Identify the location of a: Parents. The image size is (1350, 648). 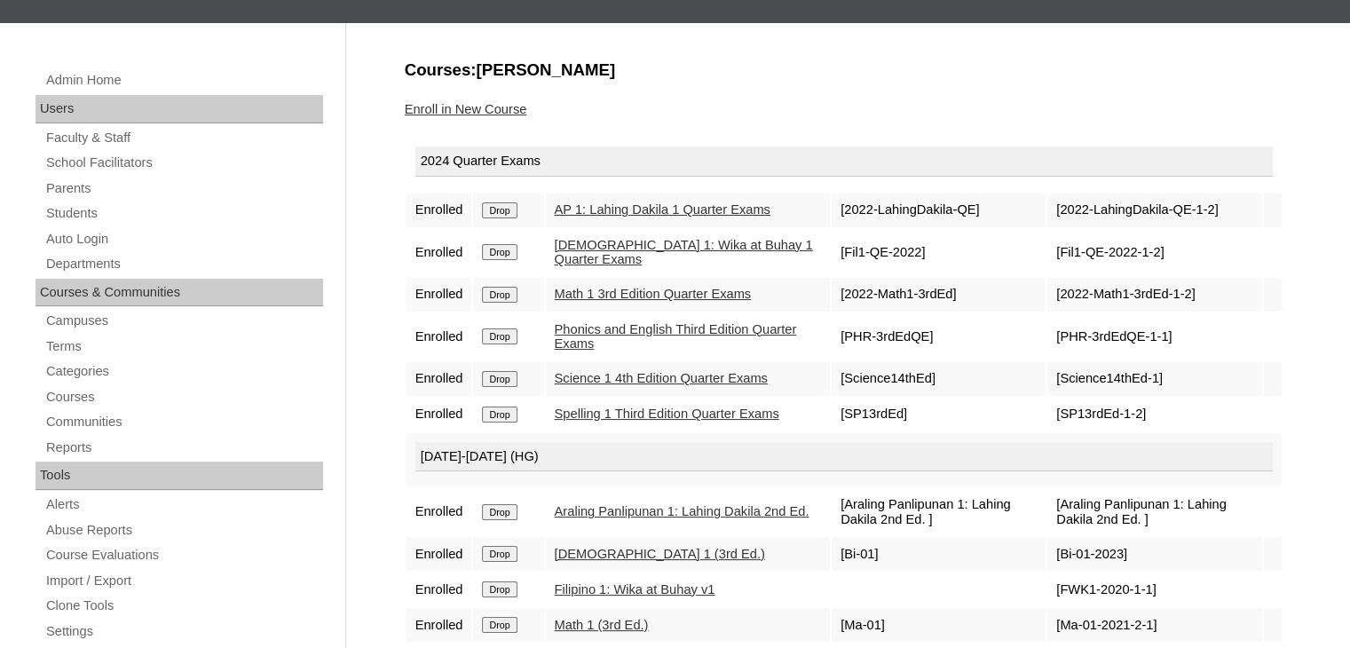
(184, 188).